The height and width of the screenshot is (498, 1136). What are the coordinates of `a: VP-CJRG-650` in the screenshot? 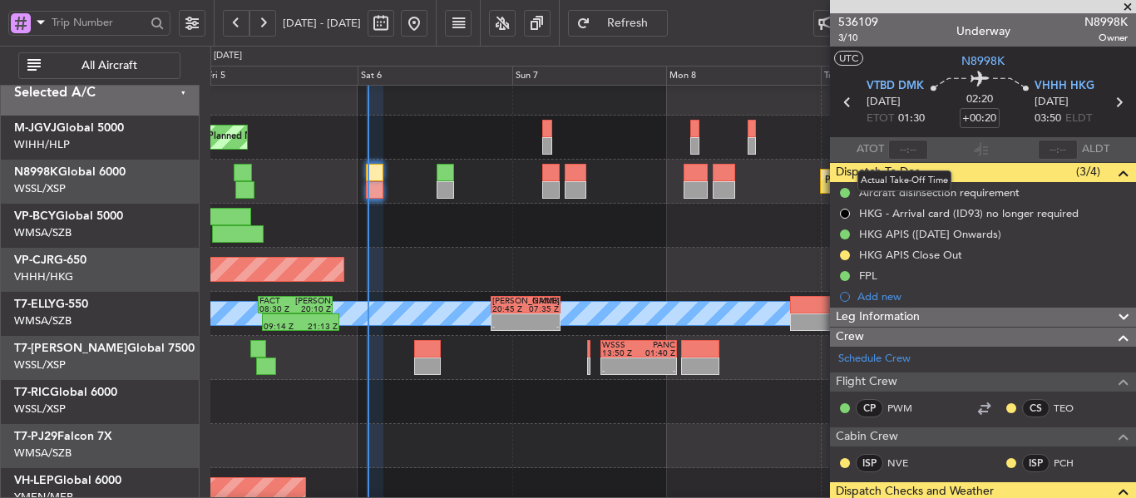 It's located at (50, 260).